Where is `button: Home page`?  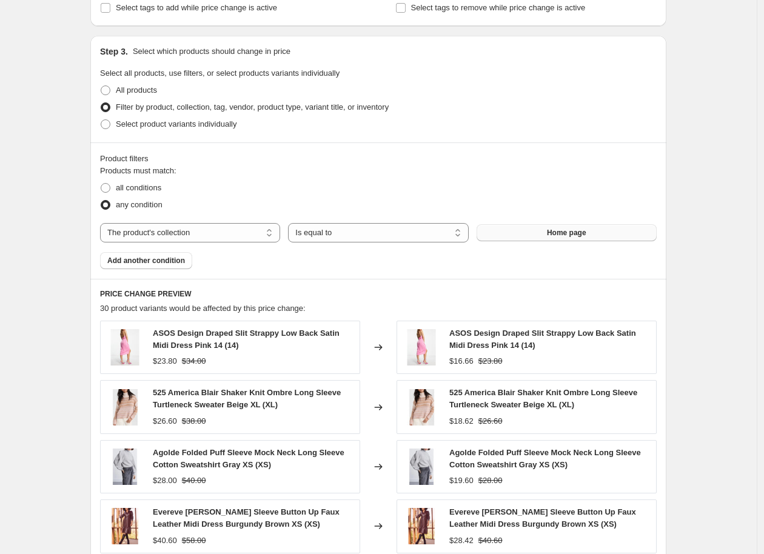 button: Home page is located at coordinates (566, 233).